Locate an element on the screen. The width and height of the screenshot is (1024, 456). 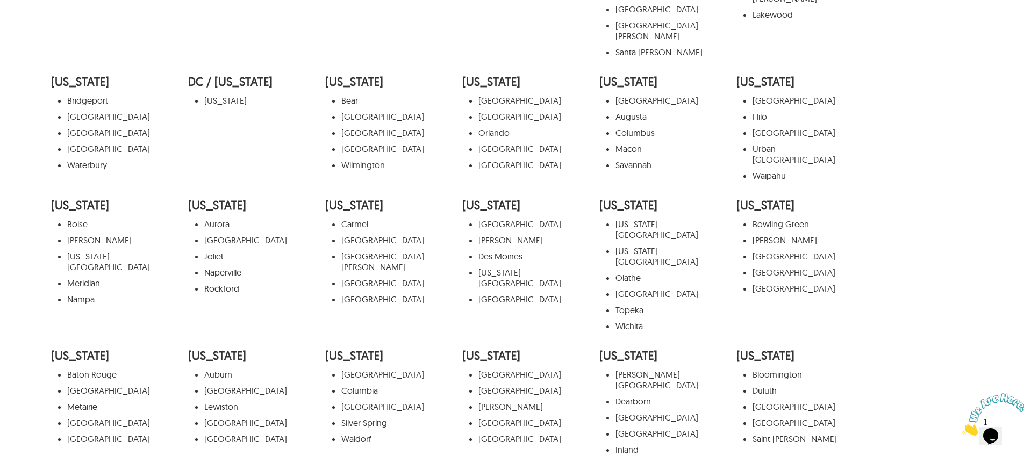
a: Waldorf is located at coordinates (356, 439).